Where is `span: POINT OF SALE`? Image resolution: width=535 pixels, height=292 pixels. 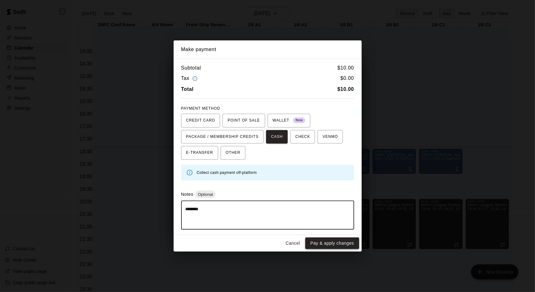 span: POINT OF SALE is located at coordinates (243, 121).